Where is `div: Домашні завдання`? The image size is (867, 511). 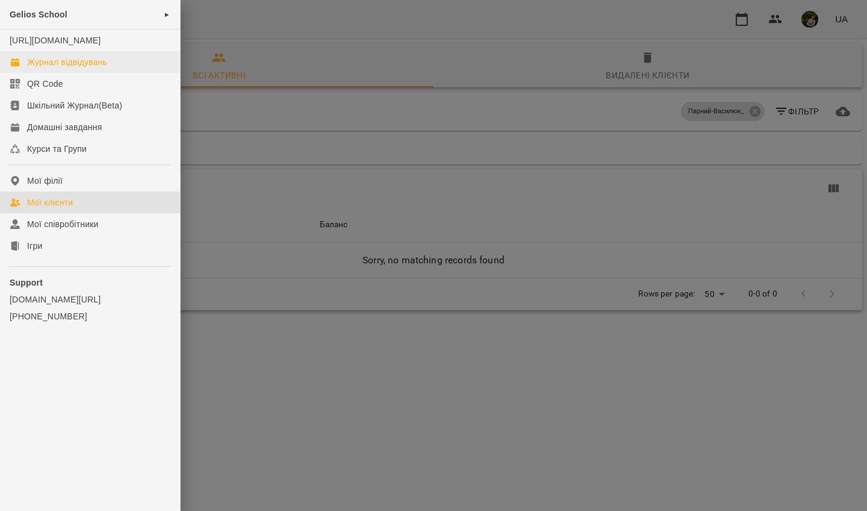
div: Домашні завдання is located at coordinates (64, 127).